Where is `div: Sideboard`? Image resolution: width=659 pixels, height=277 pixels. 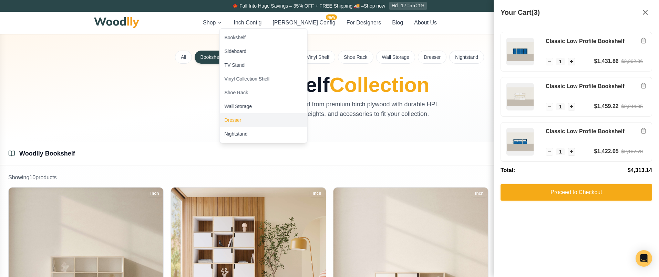
div: Sideboard is located at coordinates (236, 51).